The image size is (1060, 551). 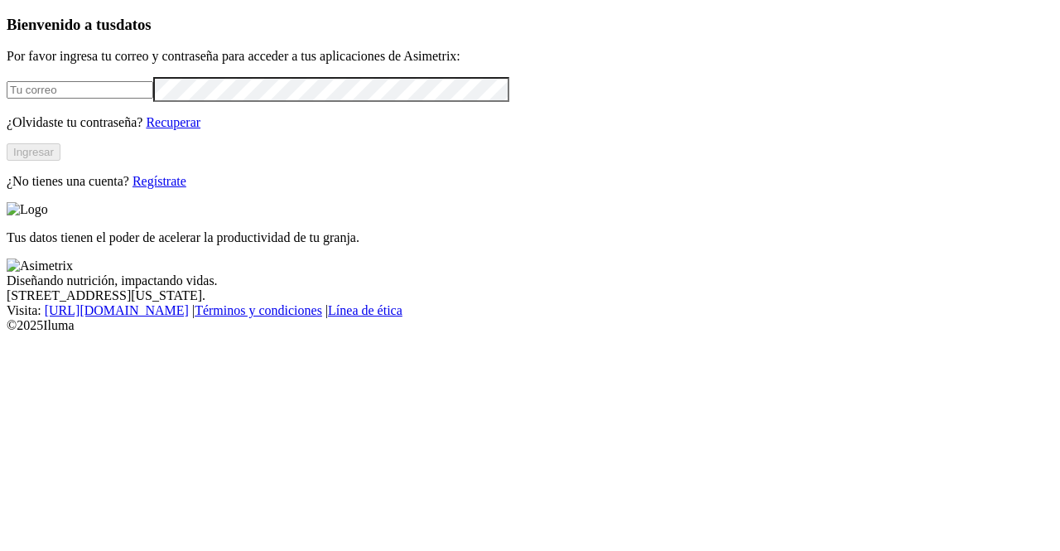 What do you see at coordinates (530, 181) in the screenshot?
I see `p: ¿No tienes una cuenta?` at bounding box center [530, 181].